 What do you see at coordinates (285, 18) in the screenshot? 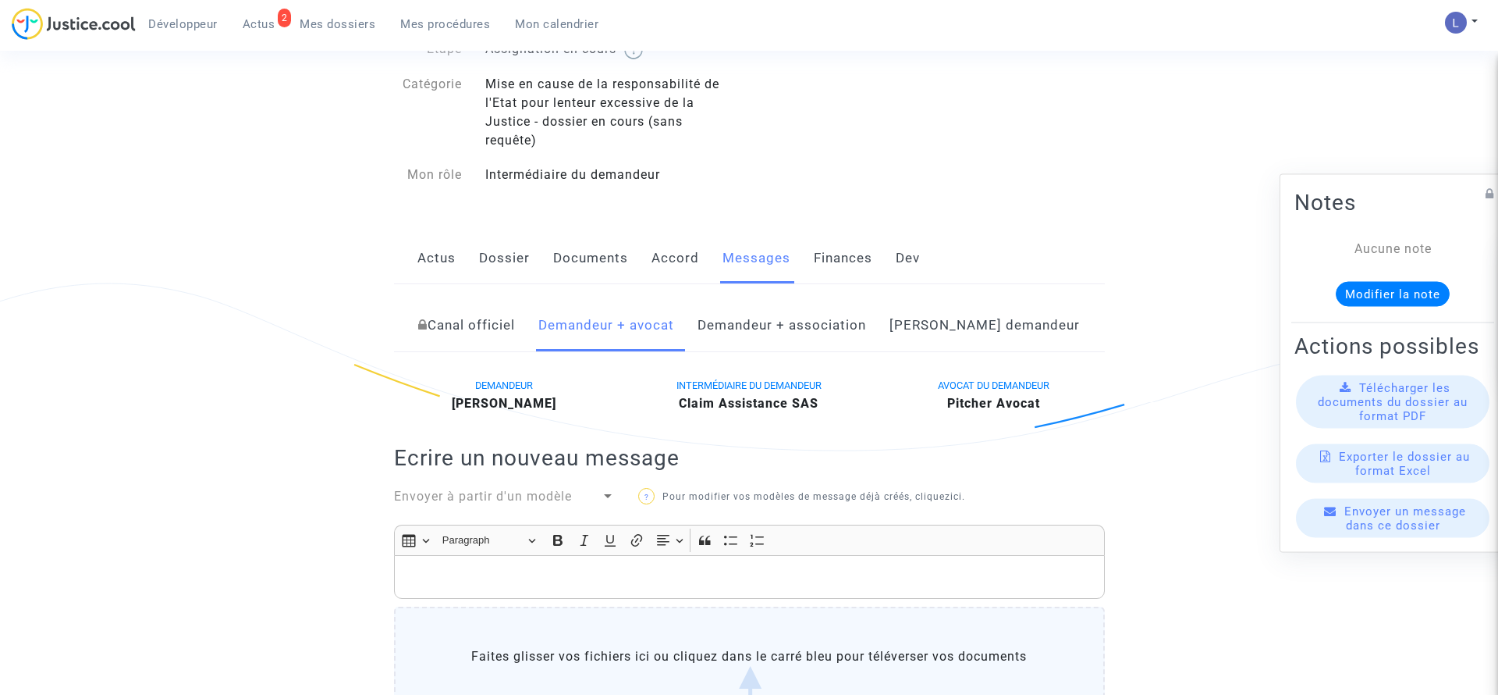
I see `div: 2` at bounding box center [285, 18].